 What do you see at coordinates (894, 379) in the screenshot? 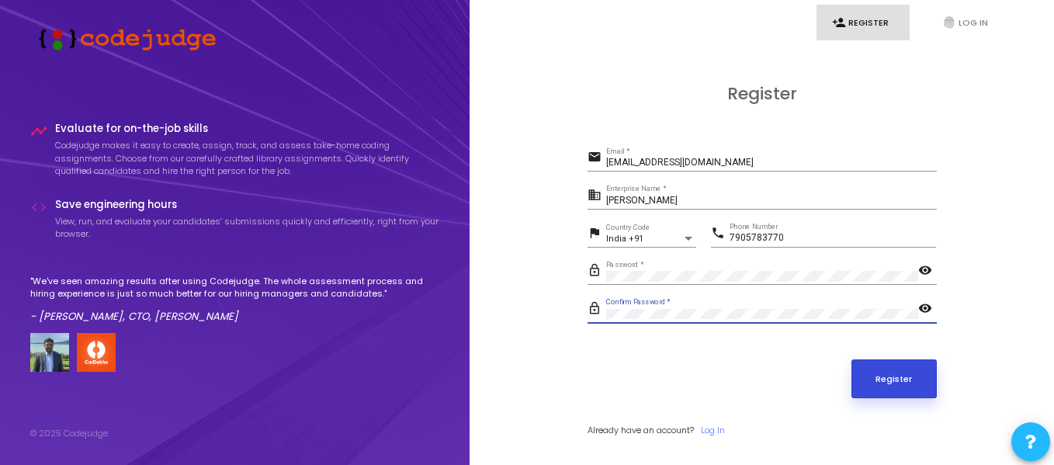
I see `button: Register` at bounding box center [894, 379].